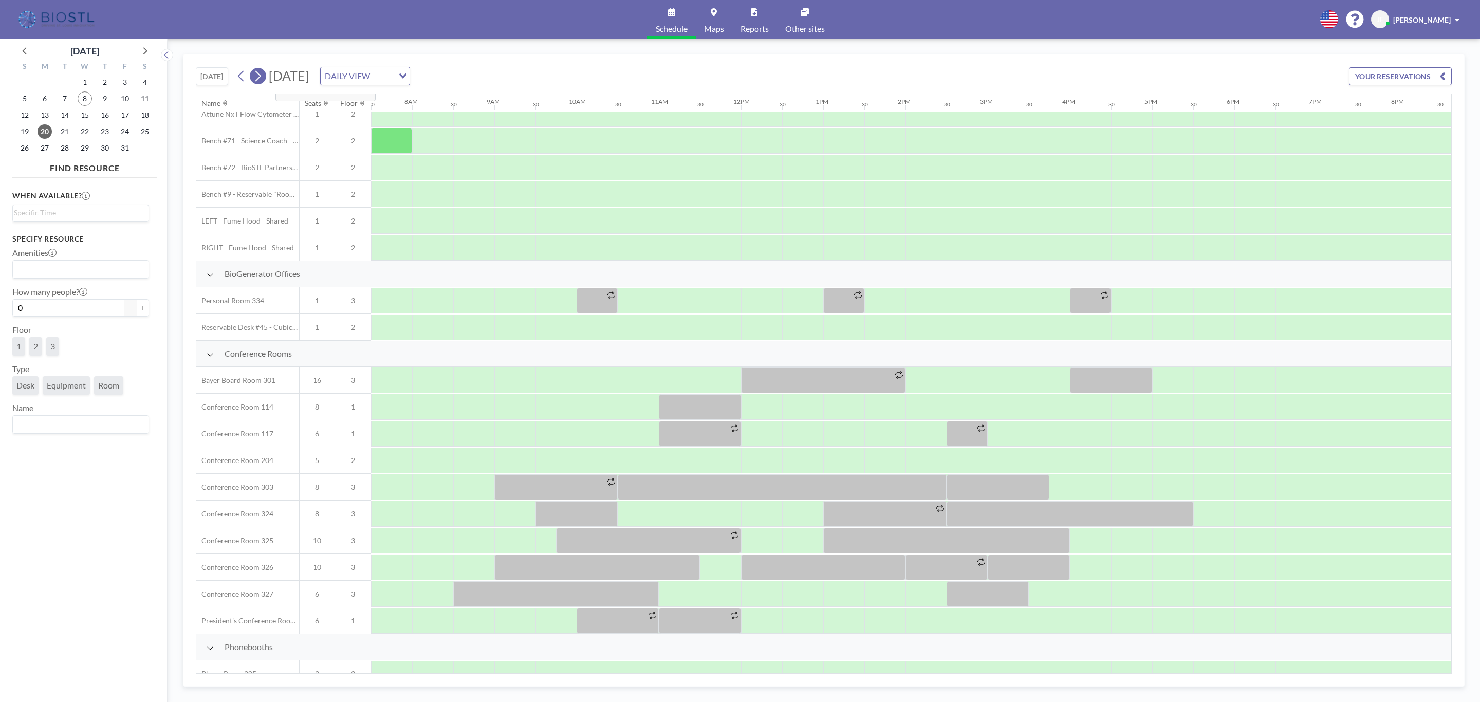 This screenshot has height=702, width=1480. Describe the element at coordinates (235, 407) in the screenshot. I see `span: Conference Room 114` at that location.